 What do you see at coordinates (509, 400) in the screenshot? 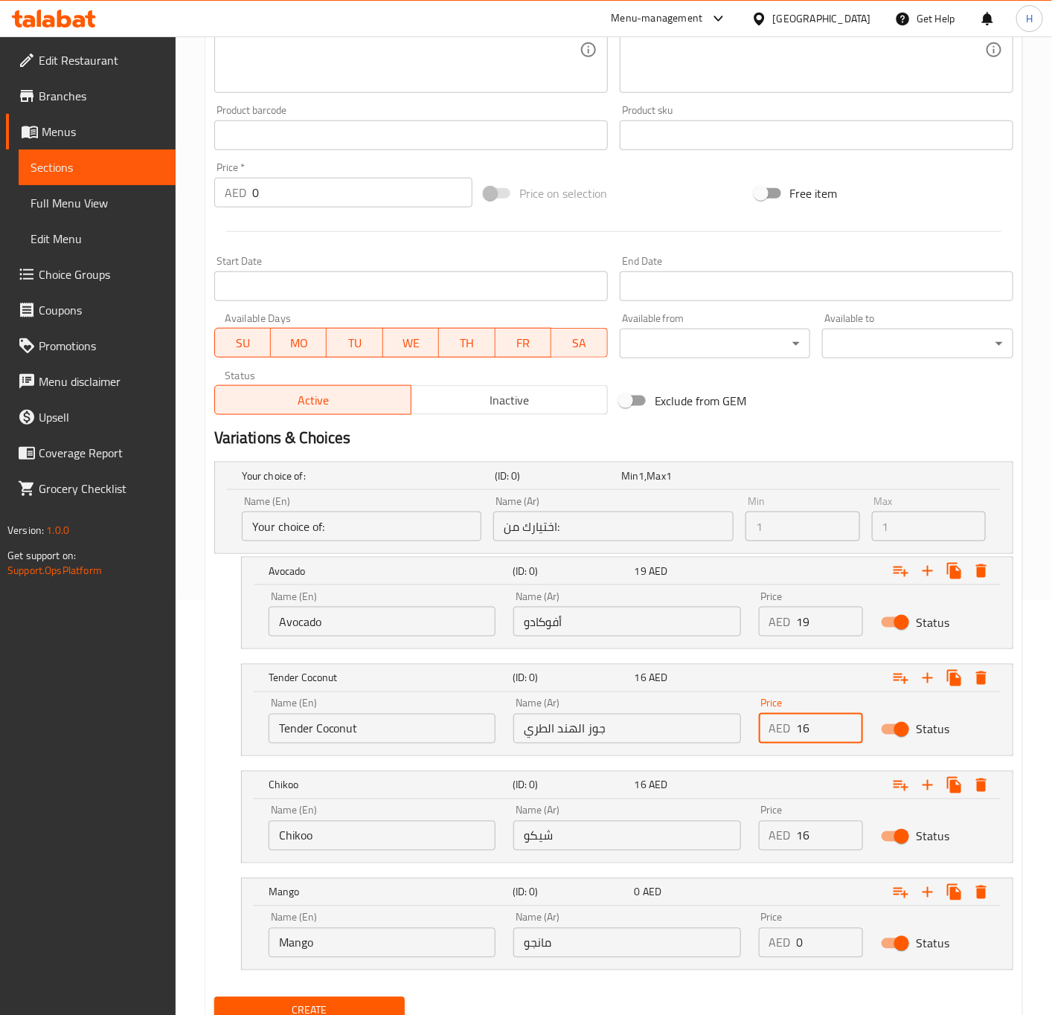
I see `button: Inactive` at bounding box center [509, 400].